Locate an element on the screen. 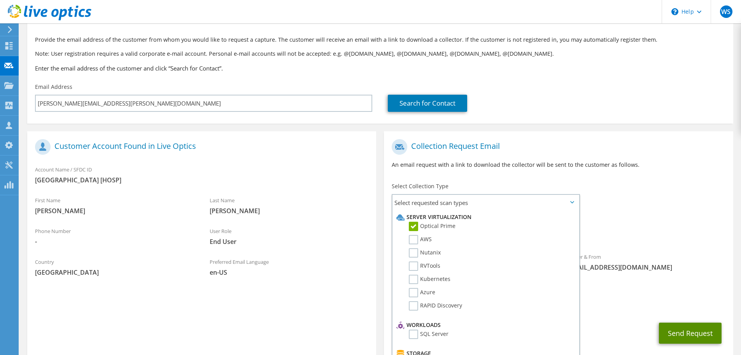 Image resolution: width=741 pixels, height=355 pixels. h1: Customer Account Found in Live Optics is located at coordinates (200, 147).